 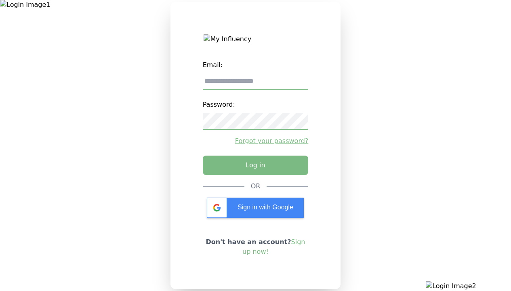 What do you see at coordinates (256, 247) in the screenshot?
I see `p: Don't have an account?` at bounding box center [256, 247].